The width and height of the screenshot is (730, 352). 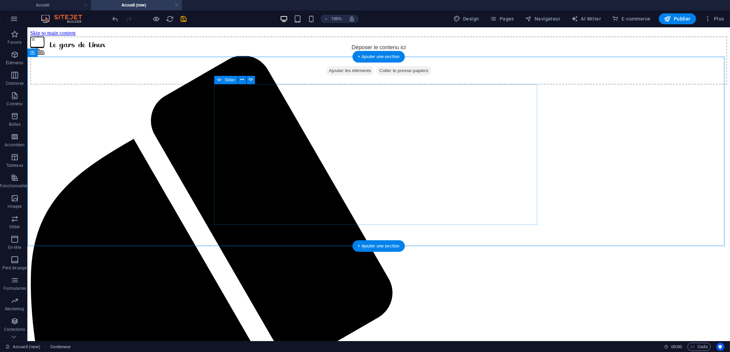 I want to click on button: E-commerce, so click(x=631, y=19).